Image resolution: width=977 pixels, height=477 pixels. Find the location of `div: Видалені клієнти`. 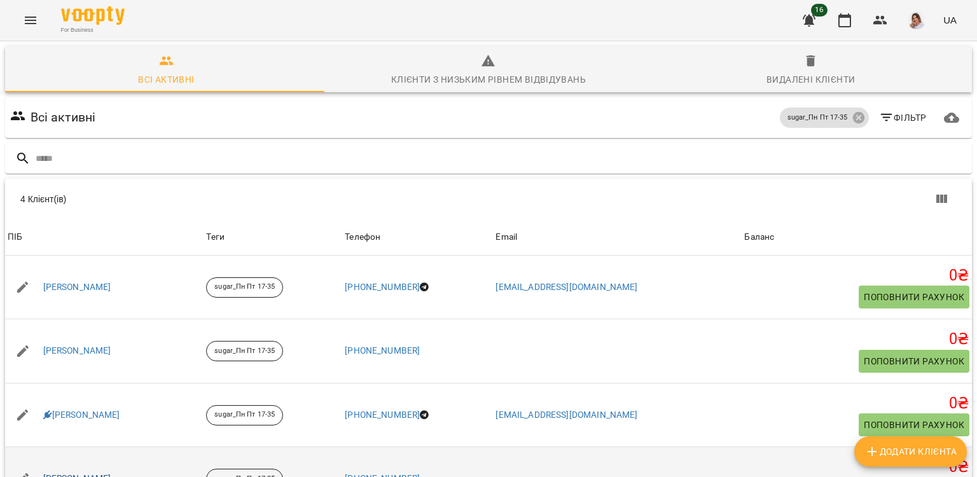

div: Видалені клієнти is located at coordinates (811, 80).